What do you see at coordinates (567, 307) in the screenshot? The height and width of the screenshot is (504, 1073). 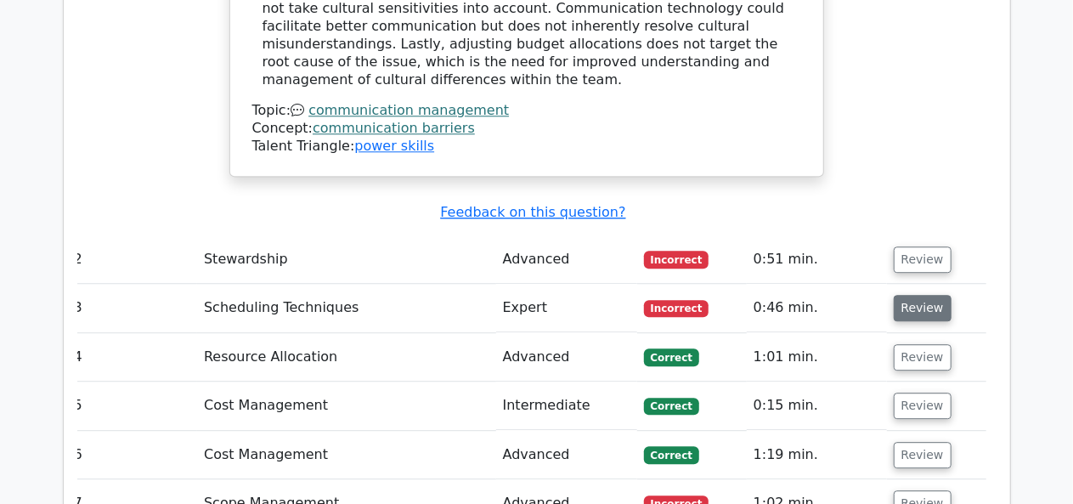 I see `td: Expert` at bounding box center [567, 307].